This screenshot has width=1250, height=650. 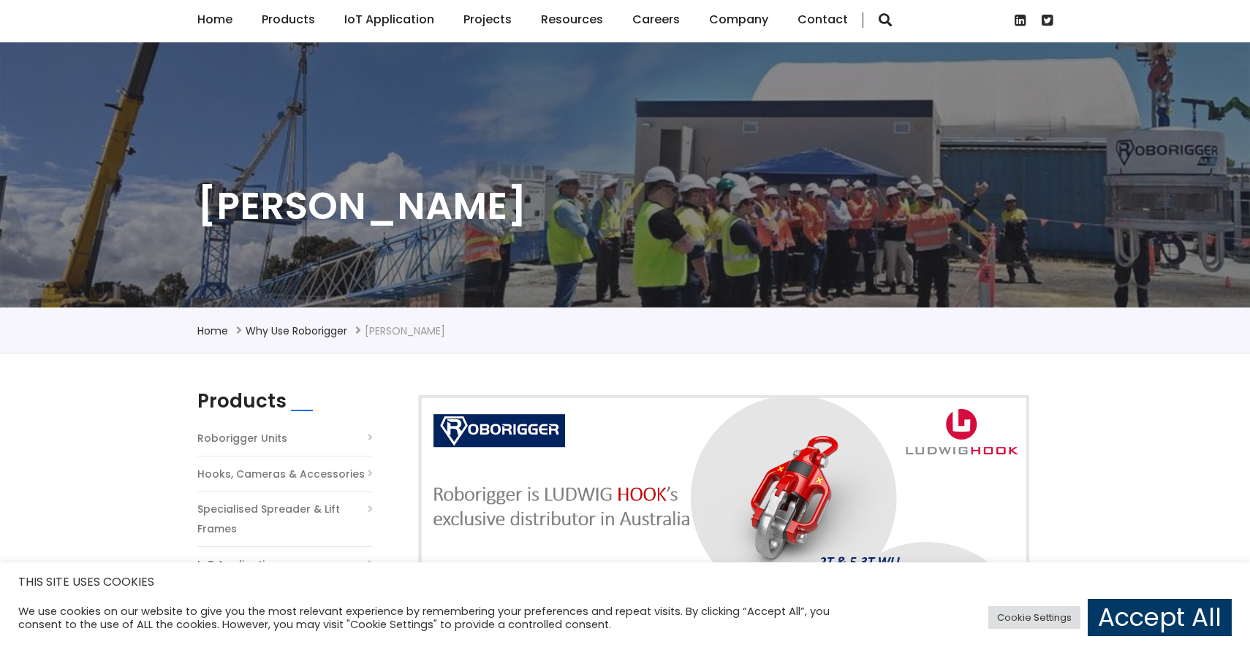 What do you see at coordinates (213, 331) in the screenshot?
I see `a: Home` at bounding box center [213, 331].